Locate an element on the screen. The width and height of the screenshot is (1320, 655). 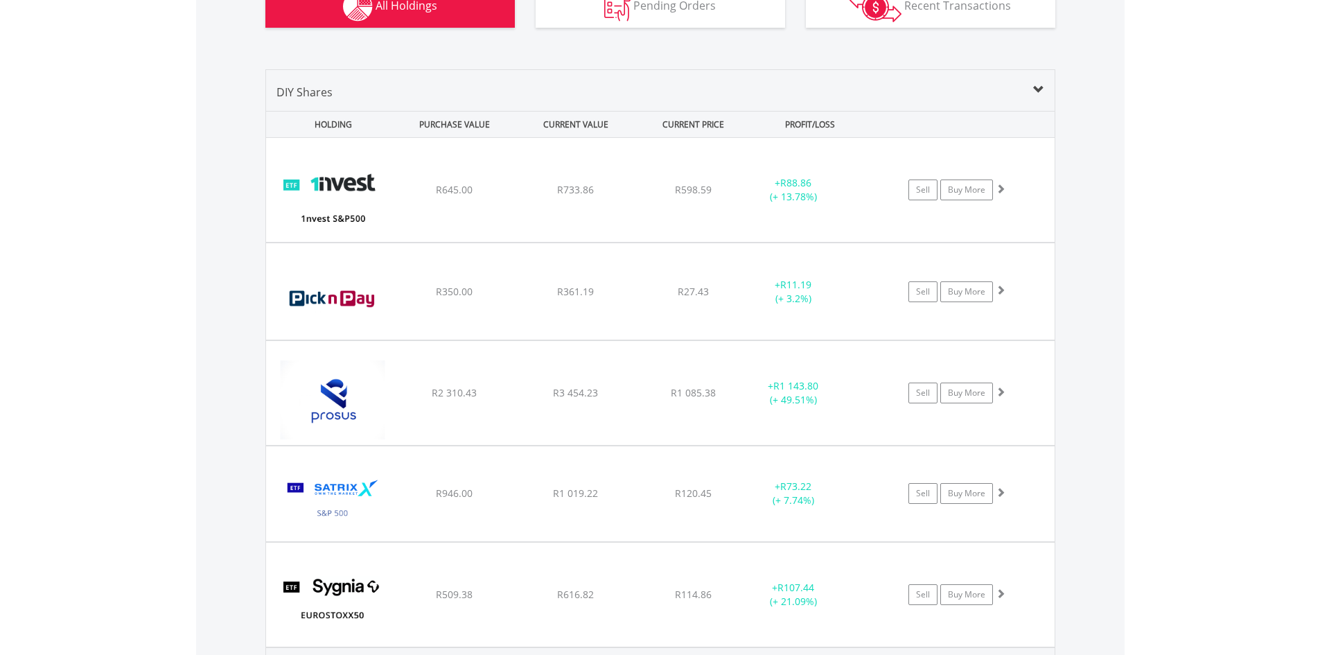
span: R88.86 is located at coordinates (795, 182).